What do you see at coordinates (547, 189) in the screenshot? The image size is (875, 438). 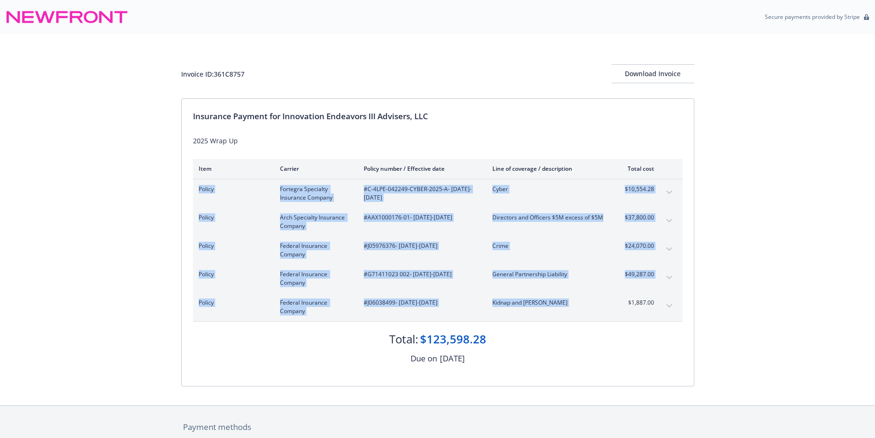 I see `span: Cyber` at bounding box center [547, 189].